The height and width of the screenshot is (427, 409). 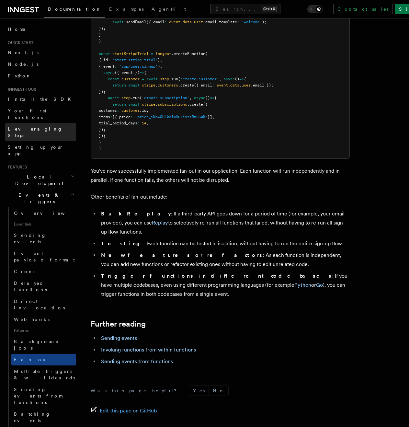 I want to click on span: .createFunction, so click(x=188, y=54).